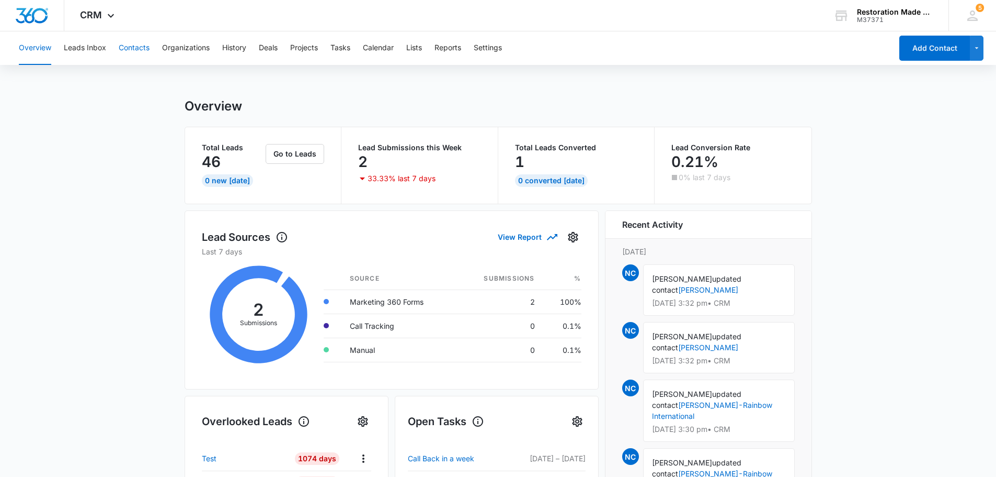 This screenshot has height=477, width=996. What do you see at coordinates (576, 148) in the screenshot?
I see `p: Total Leads Converted` at bounding box center [576, 148].